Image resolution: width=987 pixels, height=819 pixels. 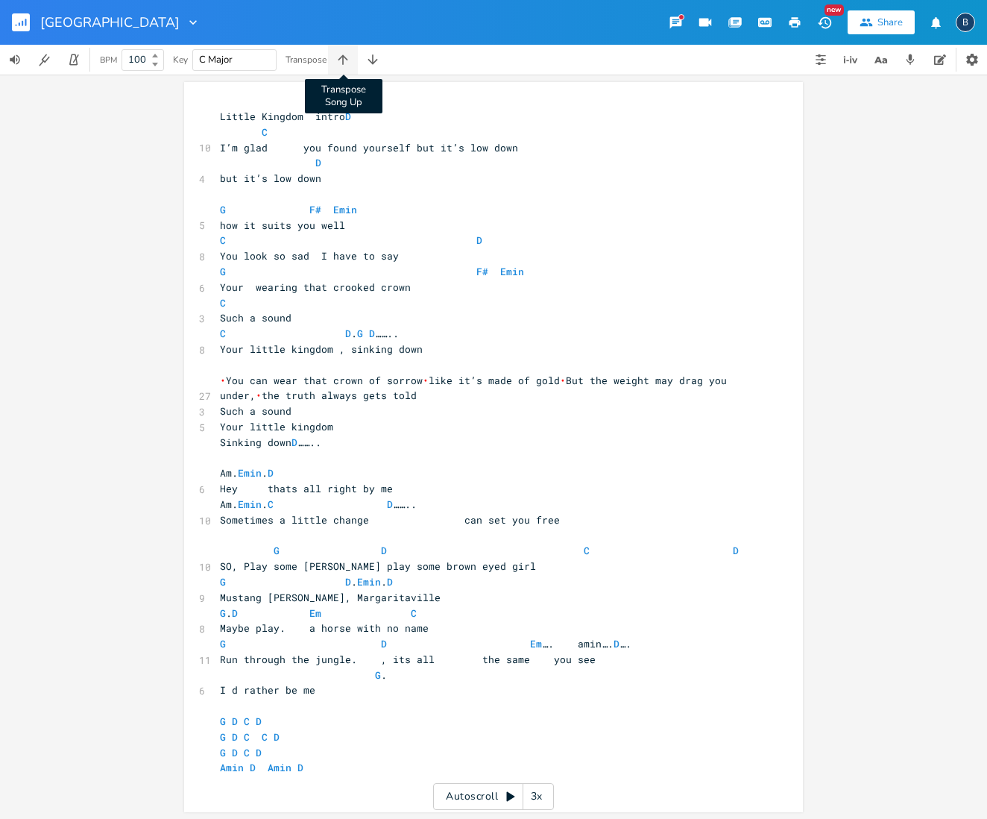 What do you see at coordinates (494, 796) in the screenshot?
I see `div: Autoscroll` at bounding box center [494, 796].